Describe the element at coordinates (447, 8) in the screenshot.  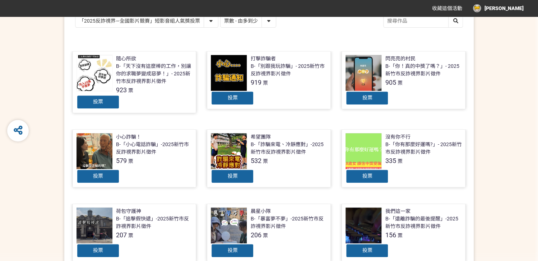
I see `span: 收藏這個活動` at that location.